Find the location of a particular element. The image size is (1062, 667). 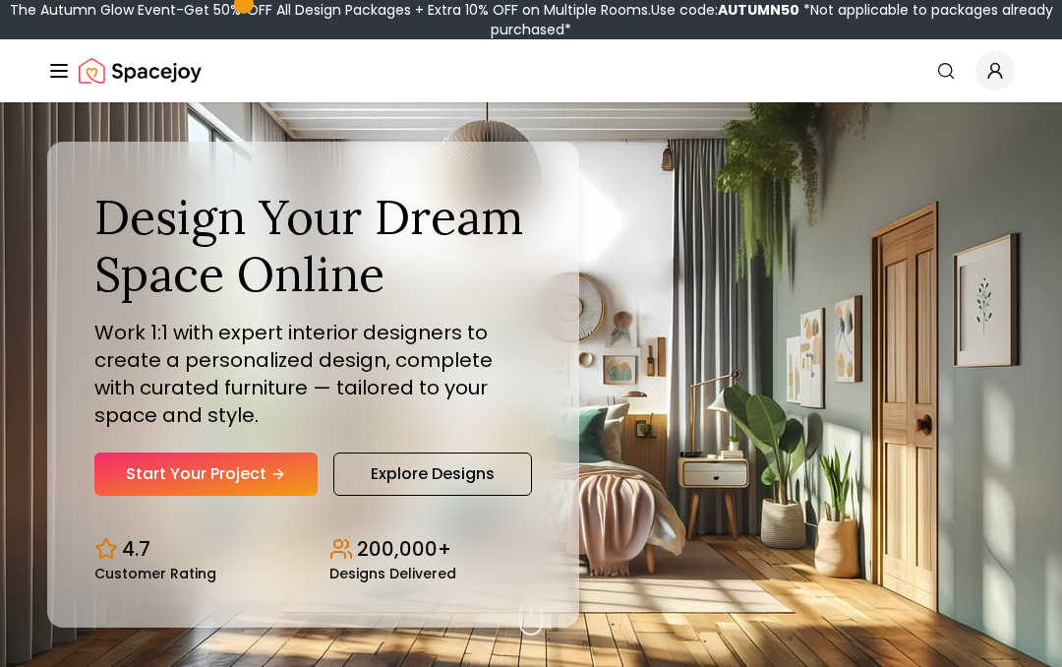

small: Designs Delivered is located at coordinates (392, 573).